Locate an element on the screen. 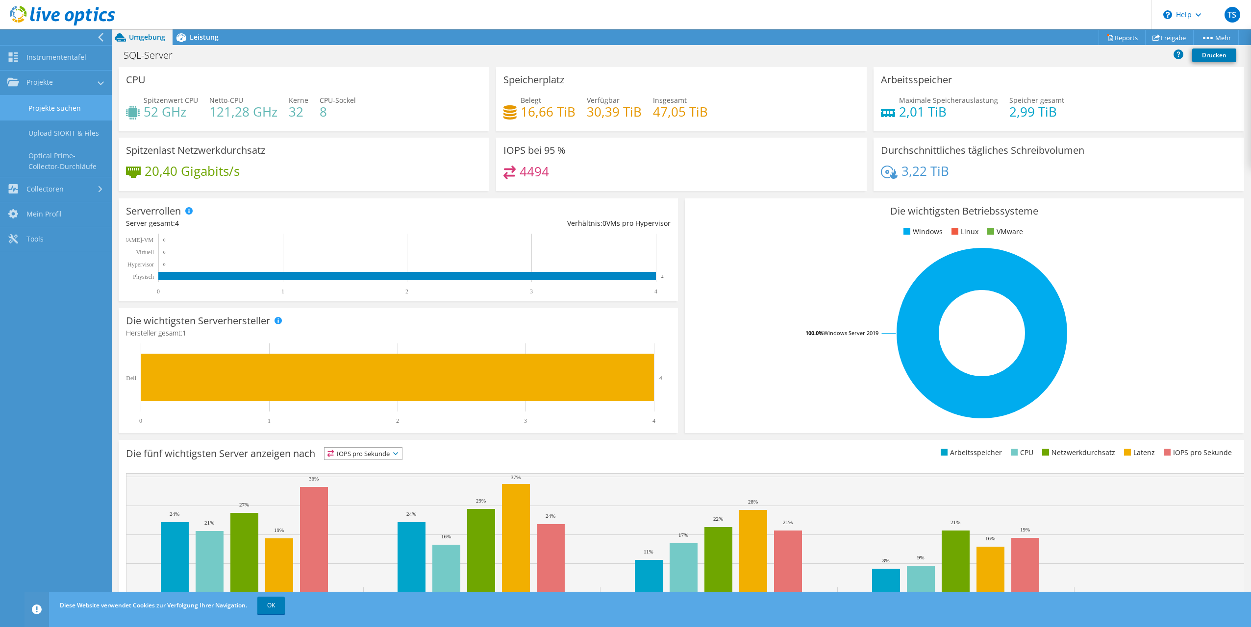  h1: SQL-Server is located at coordinates (153, 55).